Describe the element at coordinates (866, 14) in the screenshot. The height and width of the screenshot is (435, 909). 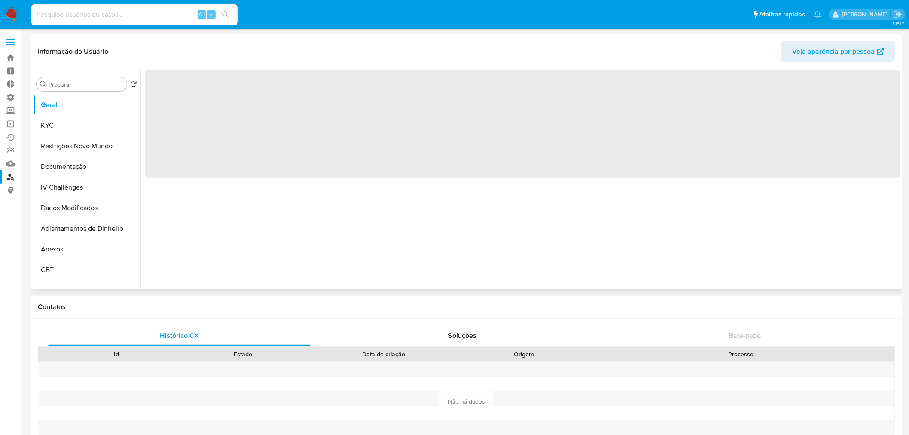
I see `p: sabrina.lima@mercadopago.com.br` at that location.